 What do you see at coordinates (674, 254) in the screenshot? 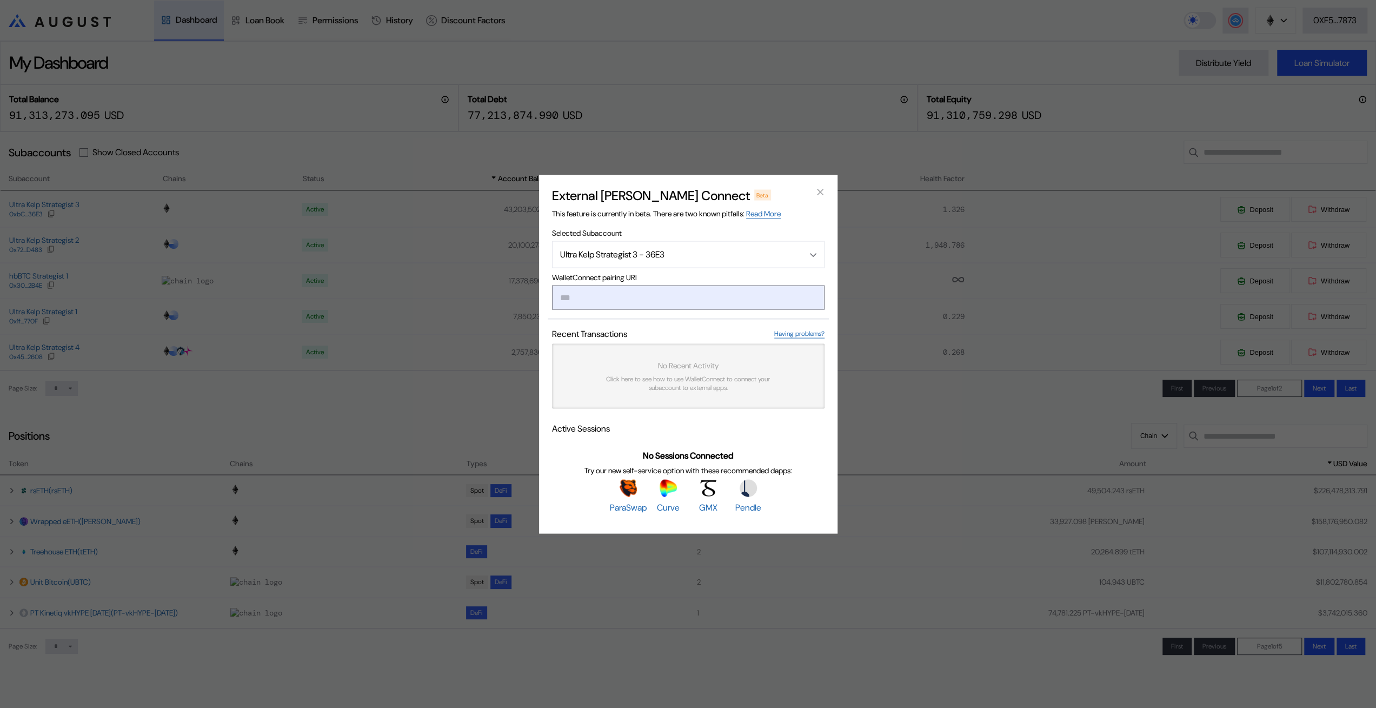
I see `div: Ultra Kelp Strategist 3 - 36E3` at bounding box center [674, 254].